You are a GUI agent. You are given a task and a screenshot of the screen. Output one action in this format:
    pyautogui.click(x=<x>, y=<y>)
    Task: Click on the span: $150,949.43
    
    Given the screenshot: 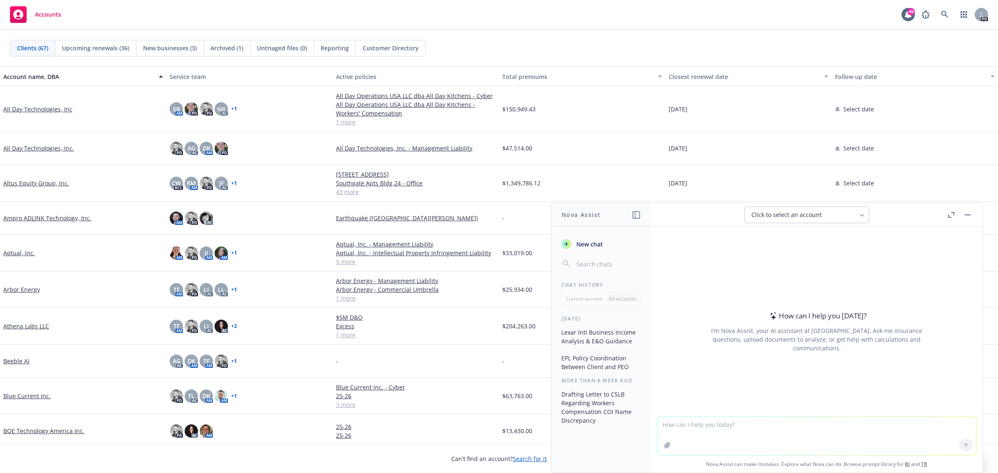 What is the action you would take?
    pyautogui.click(x=519, y=109)
    